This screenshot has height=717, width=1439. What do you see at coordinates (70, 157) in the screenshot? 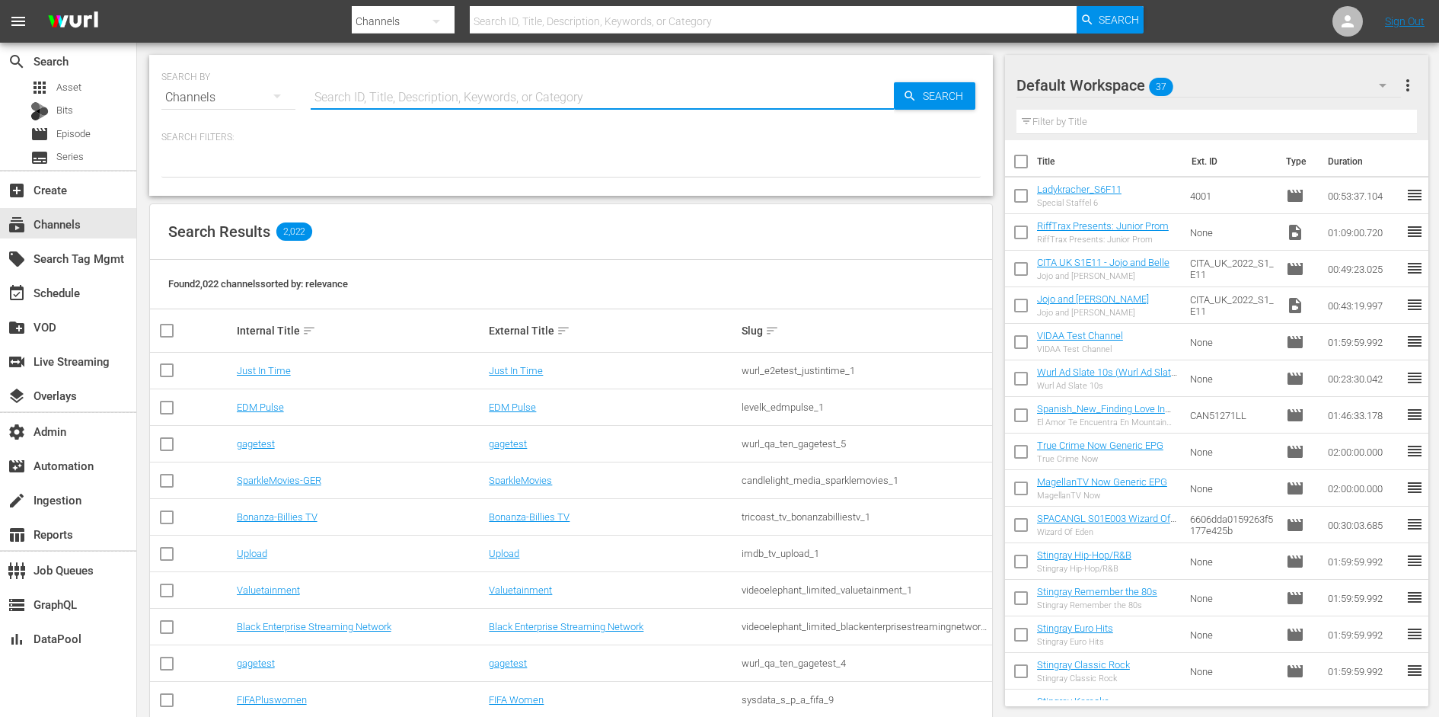
I see `span: Series` at bounding box center [70, 157].